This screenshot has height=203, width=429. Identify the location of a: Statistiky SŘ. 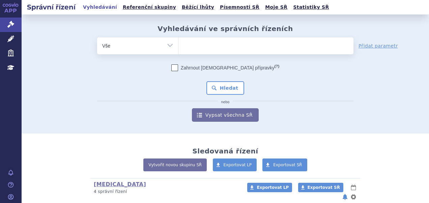
(311, 7).